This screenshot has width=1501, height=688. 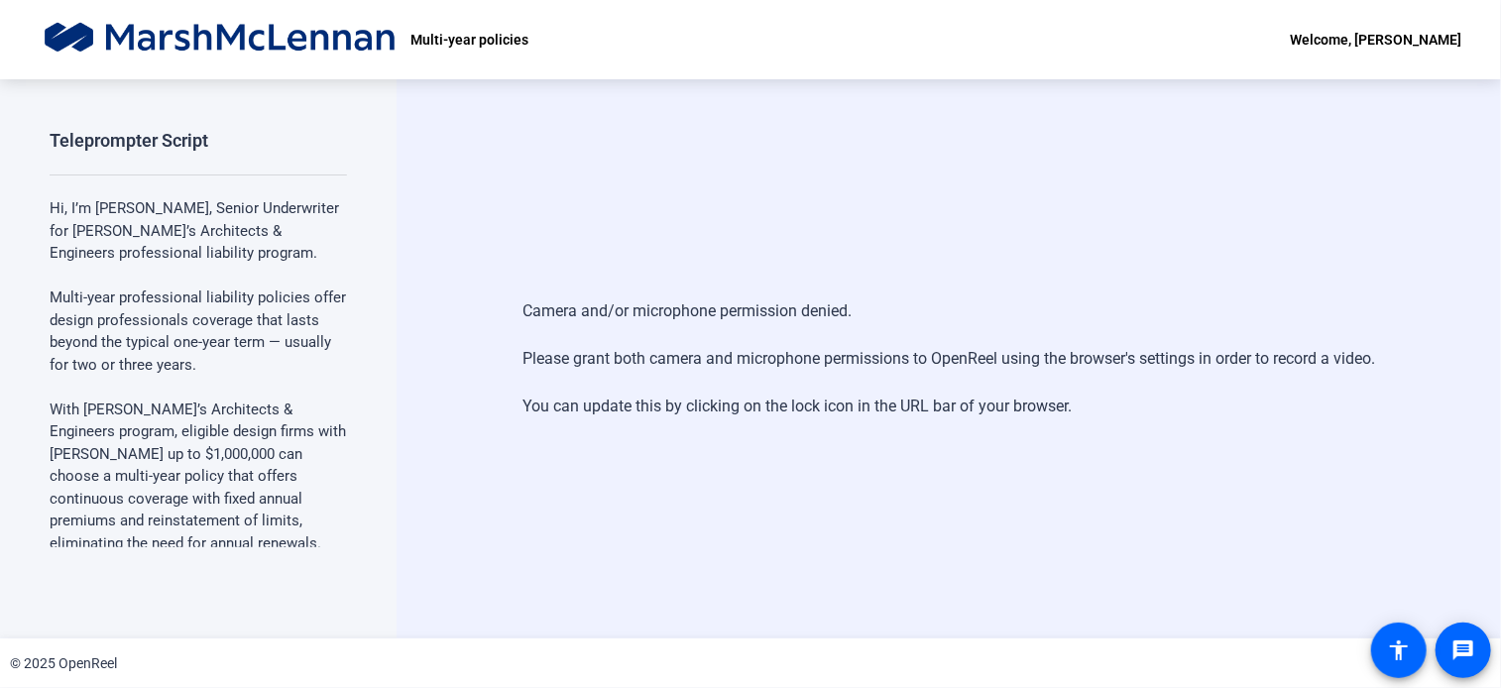 What do you see at coordinates (198, 342) in the screenshot?
I see `p: Multi-year professional liability policies offer design professionals coverage that lasts beyond ...` at bounding box center [198, 342].